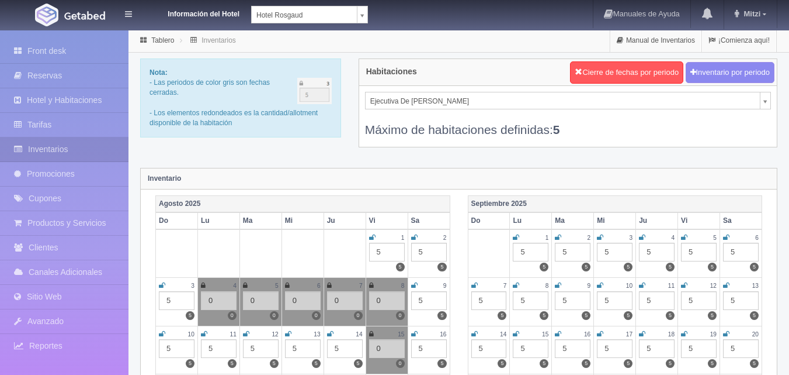 The image size is (789, 375). What do you see at coordinates (756, 334) in the screenshot?
I see `small: 20` at bounding box center [756, 334].